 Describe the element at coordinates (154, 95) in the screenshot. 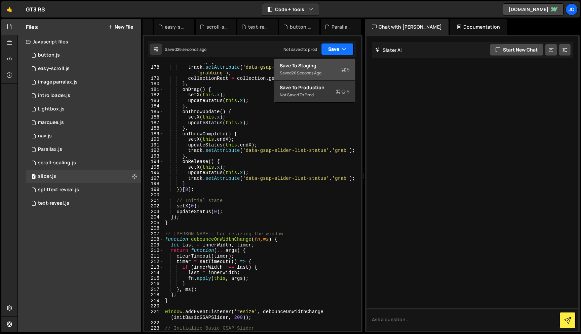

I see `div: 182` at that location.